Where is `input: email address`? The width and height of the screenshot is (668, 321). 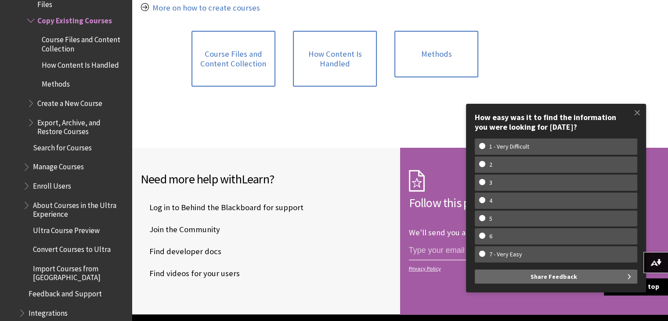 input: email address is located at coordinates (488, 251).